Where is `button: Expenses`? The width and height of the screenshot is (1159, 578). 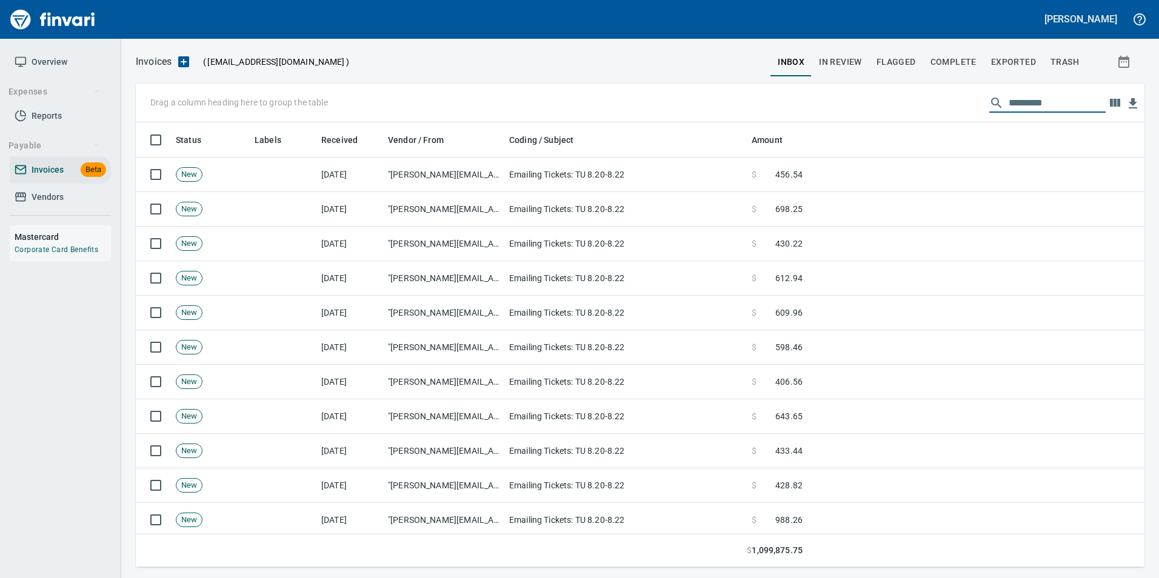 button: Expenses is located at coordinates (54, 92).